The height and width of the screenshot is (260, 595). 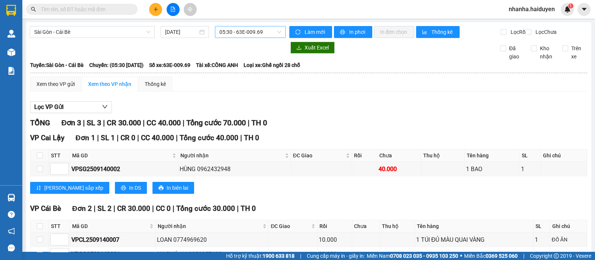 I want to click on span: Sài Gòn - Cái Bè, so click(x=92, y=32).